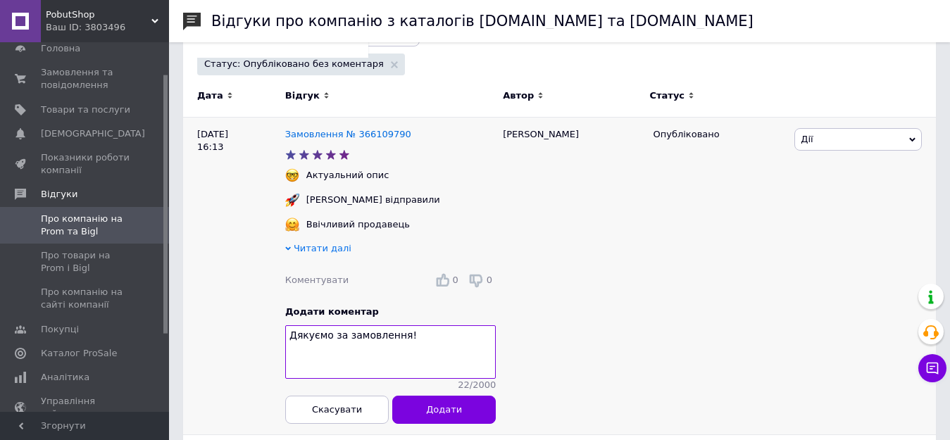 Image resolution: width=950 pixels, height=440 pixels. What do you see at coordinates (317, 280) in the screenshot?
I see `div: Коментувати` at bounding box center [317, 280].